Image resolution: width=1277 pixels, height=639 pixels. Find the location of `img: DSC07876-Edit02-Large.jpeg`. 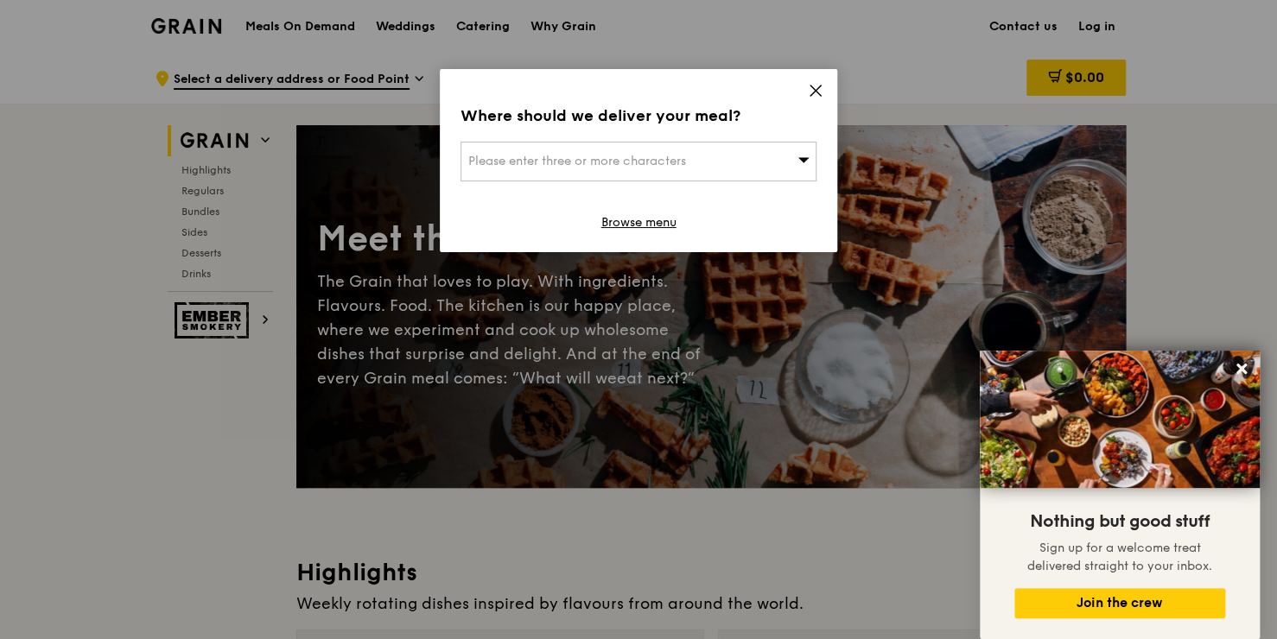

img: DSC07876-Edit02-Large.jpeg is located at coordinates (1119, 419).